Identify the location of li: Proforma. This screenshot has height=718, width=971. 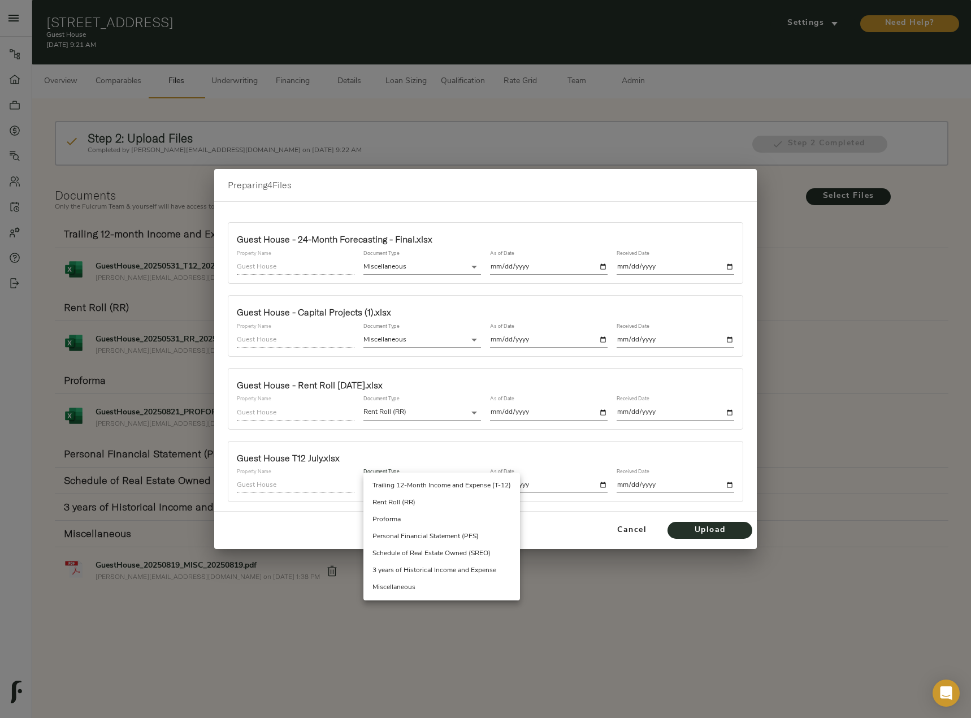
(441, 519).